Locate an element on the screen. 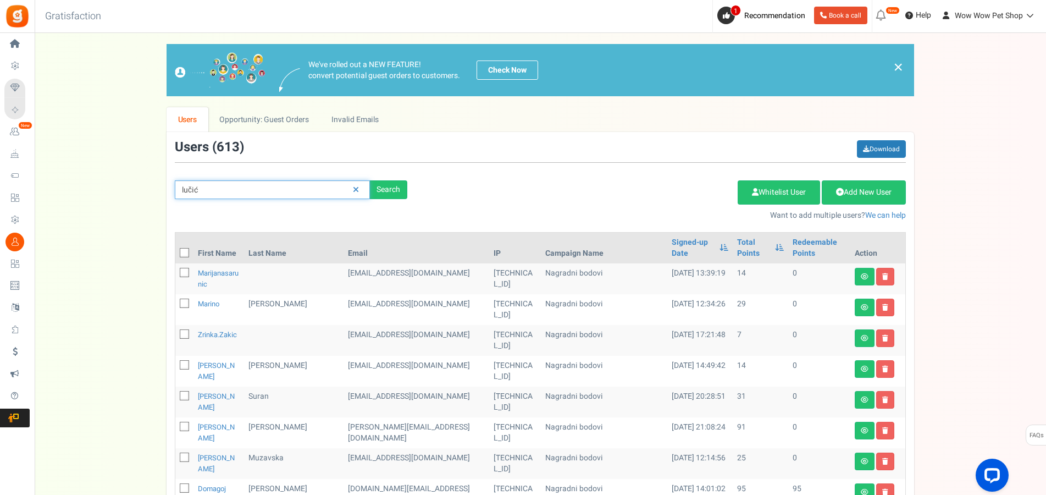 This screenshot has height=495, width=1046. div: Search is located at coordinates (389, 190).